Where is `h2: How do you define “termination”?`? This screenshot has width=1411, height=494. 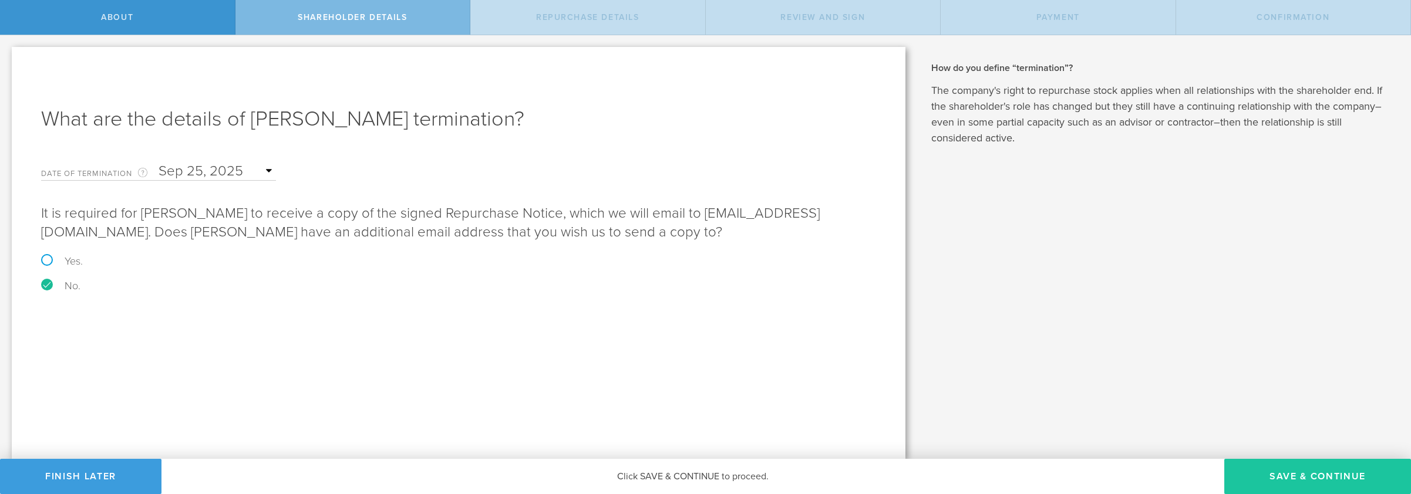 h2: How do you define “termination”? is located at coordinates (1162, 68).